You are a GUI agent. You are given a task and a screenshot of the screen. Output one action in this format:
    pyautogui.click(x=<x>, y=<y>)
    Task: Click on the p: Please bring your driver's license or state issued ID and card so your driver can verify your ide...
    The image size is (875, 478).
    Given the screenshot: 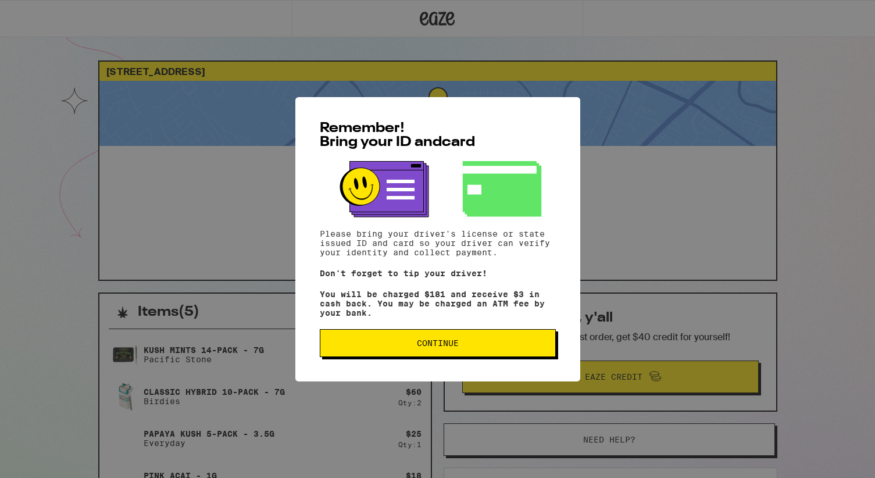 What is the action you would take?
    pyautogui.click(x=438, y=243)
    